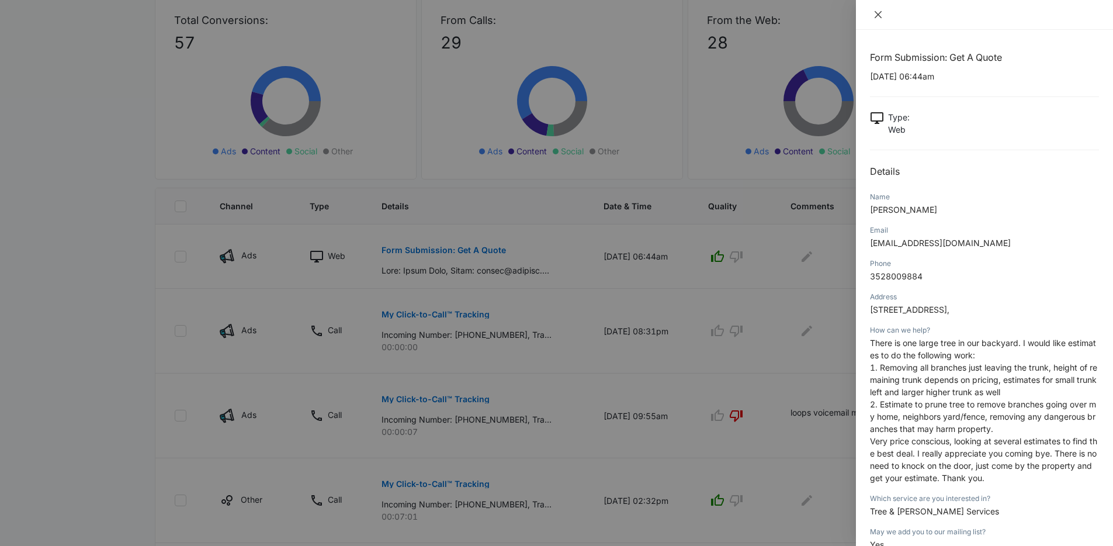 The width and height of the screenshot is (1113, 546). Describe the element at coordinates (985, 57) in the screenshot. I see `h1: Form Submission: Get A Quote` at that location.